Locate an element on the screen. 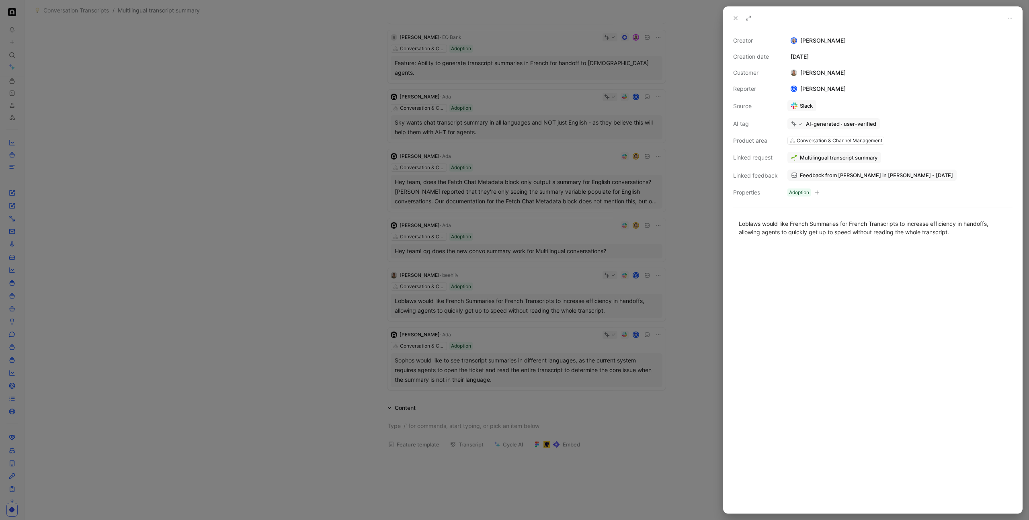 Image resolution: width=1029 pixels, height=520 pixels. div: Linked feedback is located at coordinates (755, 176).